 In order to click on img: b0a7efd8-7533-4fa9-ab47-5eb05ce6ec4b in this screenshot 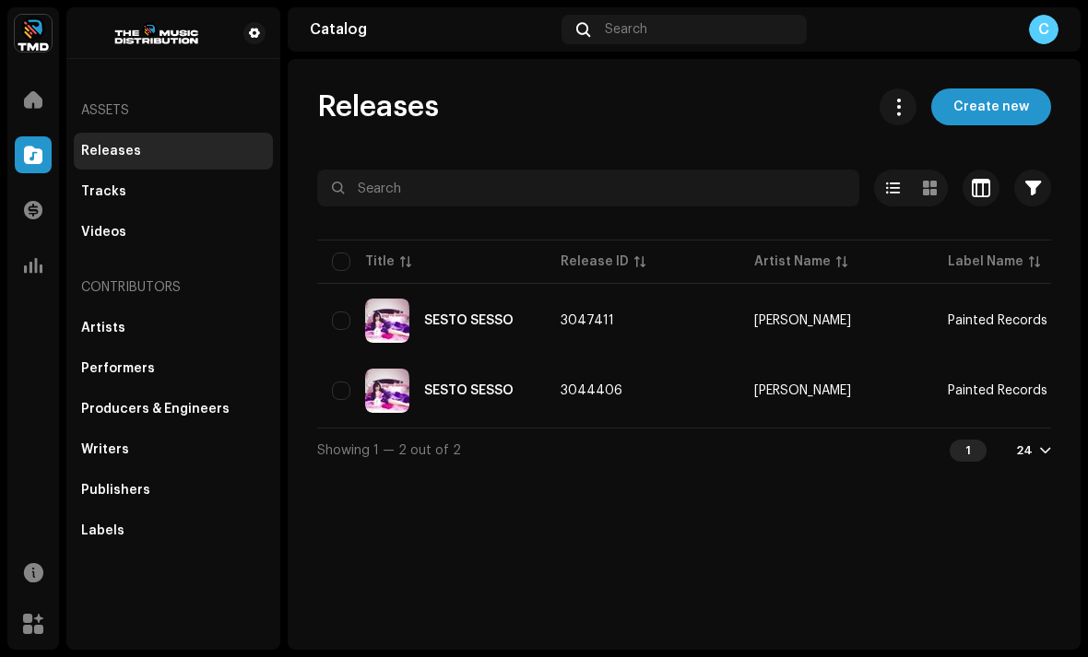, I will do `click(159, 33)`.